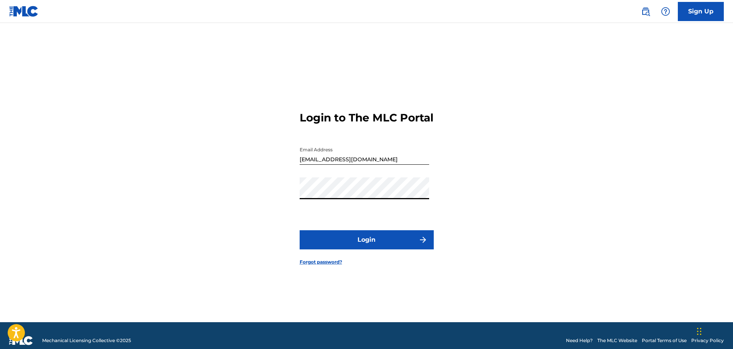 This screenshot has width=733, height=349. I want to click on div: Chat Widget, so click(714, 331).